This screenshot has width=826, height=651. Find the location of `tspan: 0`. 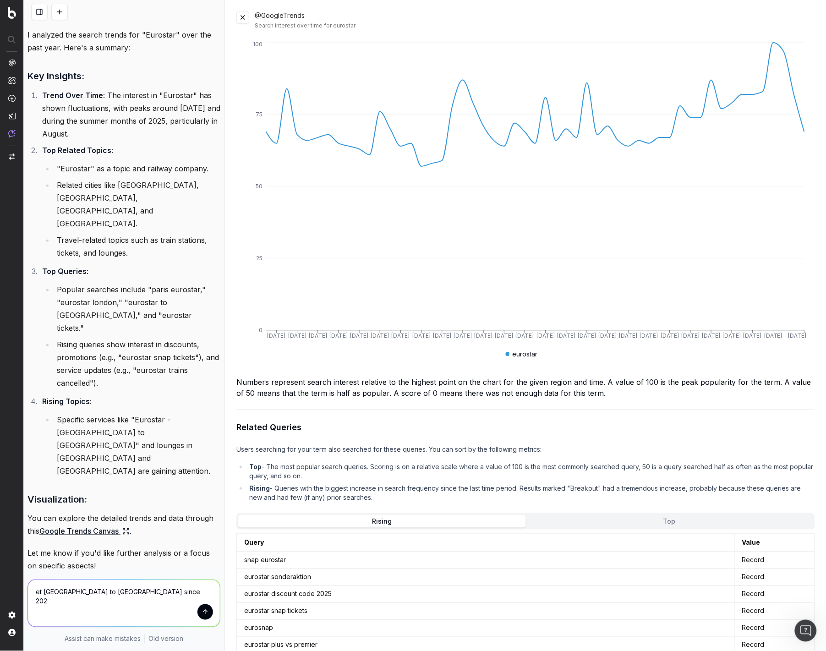

tspan: 0 is located at coordinates (261, 330).